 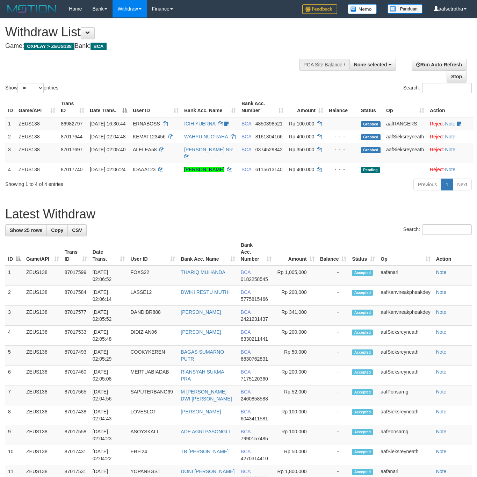 I want to click on a: Run Auto-Refresh, so click(x=439, y=65).